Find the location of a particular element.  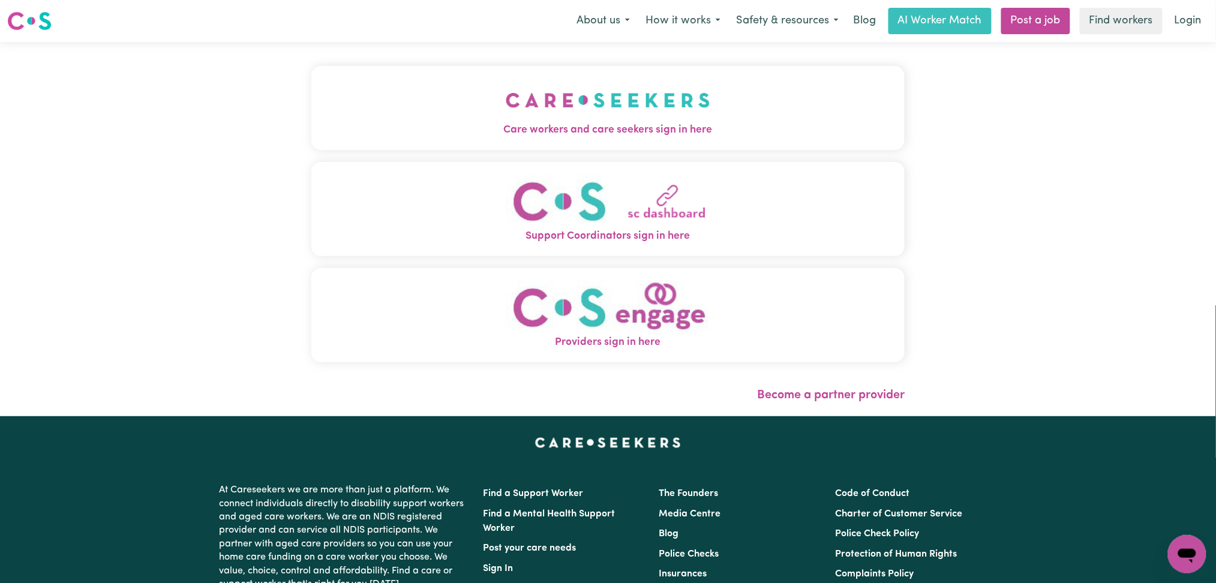

button: Care workers and care seekers sign in here is located at coordinates (608, 108).